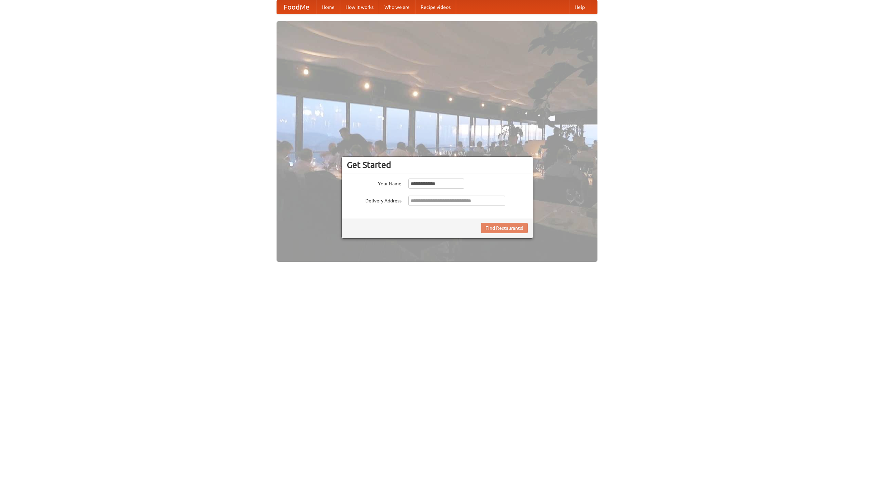  What do you see at coordinates (438, 165) in the screenshot?
I see `h3: Get Started` at bounding box center [438, 165].